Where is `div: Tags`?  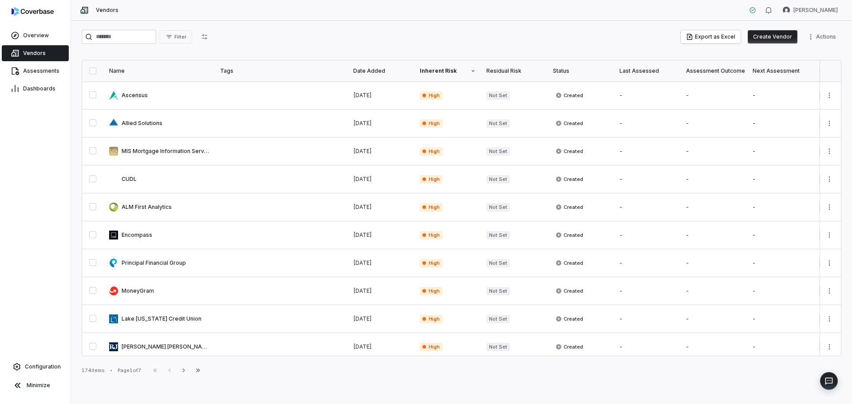 div: Tags is located at coordinates (281, 71).